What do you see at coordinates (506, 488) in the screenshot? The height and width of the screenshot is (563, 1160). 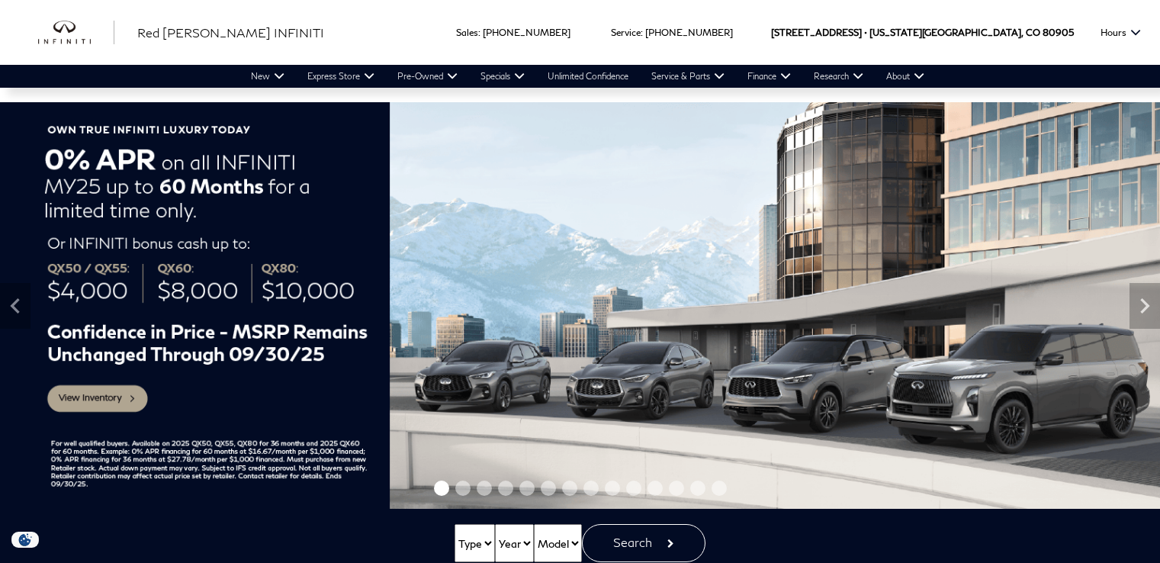 I see `span: Go to slide 4` at bounding box center [506, 488].